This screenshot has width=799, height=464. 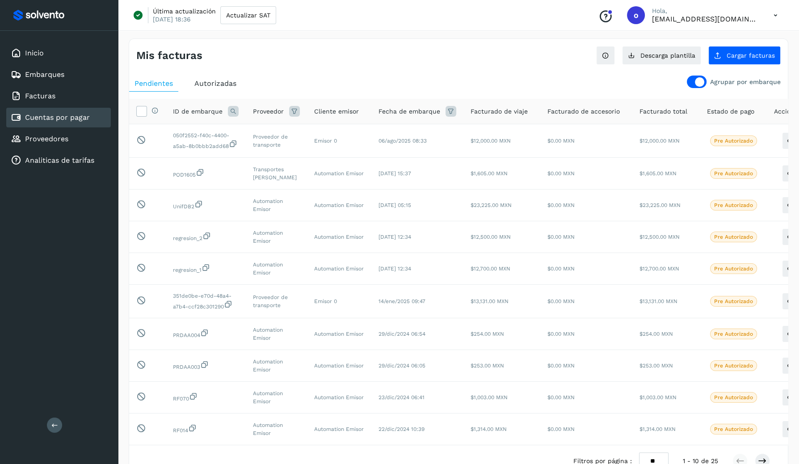 What do you see at coordinates (402, 334) in the screenshot?
I see `span: 29/dic/2024 06:54` at bounding box center [402, 334].